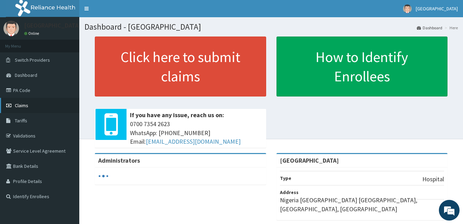 This screenshot has height=224, width=463. Describe the element at coordinates (68, 103) in the screenshot. I see `span: We're online!` at that location.